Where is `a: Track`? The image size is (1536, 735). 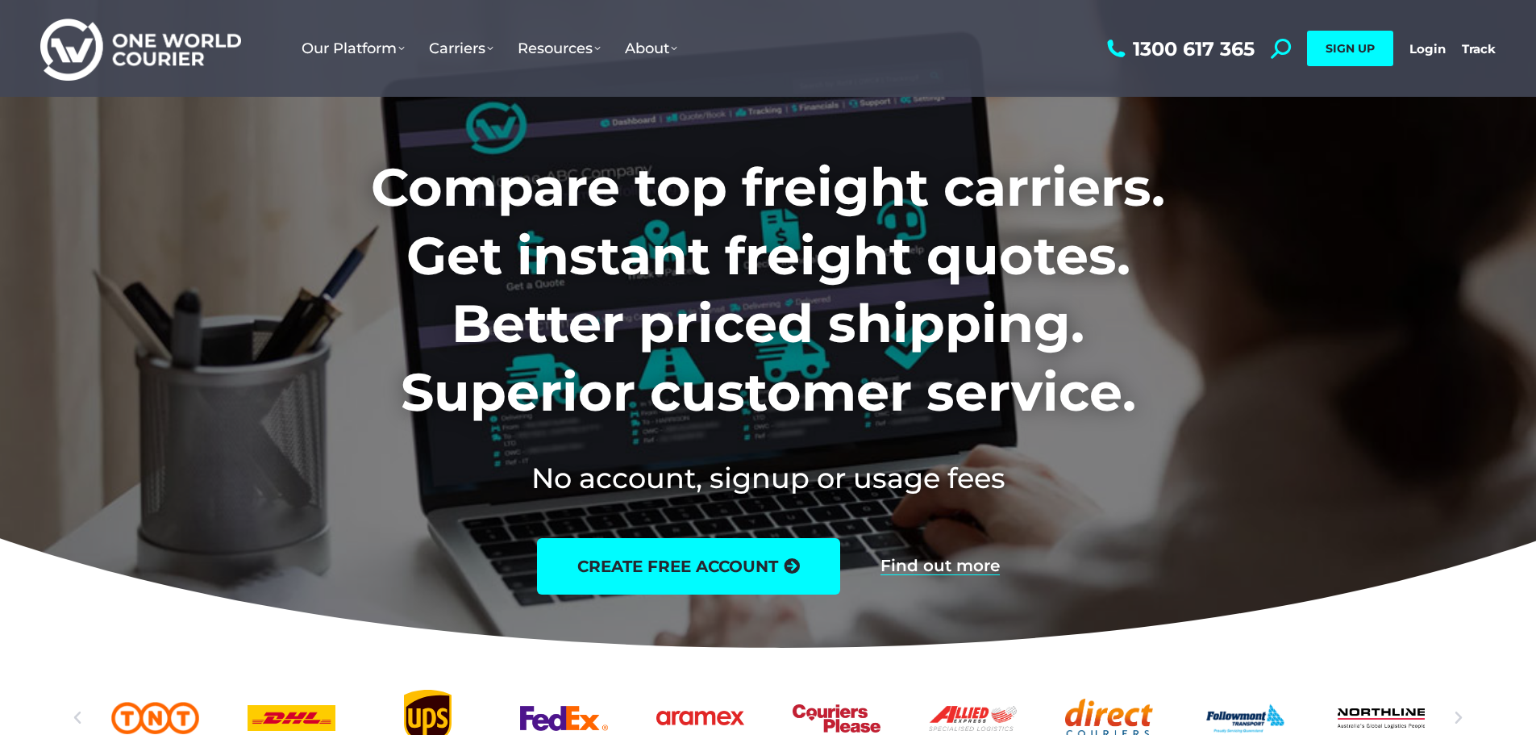
a: Track is located at coordinates (1479, 48).